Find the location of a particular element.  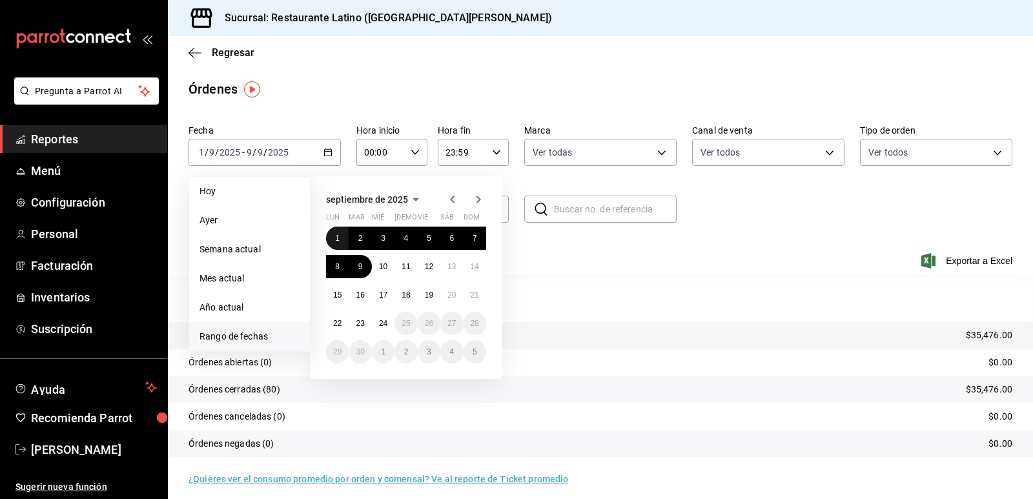

button: 20 de septiembre de 2025 is located at coordinates (451, 295).